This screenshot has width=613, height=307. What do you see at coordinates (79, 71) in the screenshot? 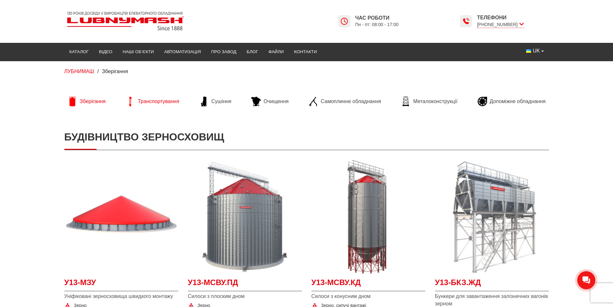
I see `a: ЛУБНИМАШ` at bounding box center [79, 71].